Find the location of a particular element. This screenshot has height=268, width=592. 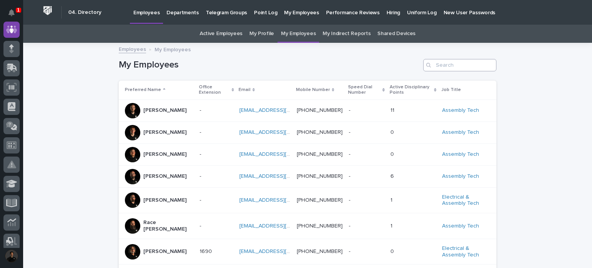

h1: My Employees is located at coordinates (269, 65).